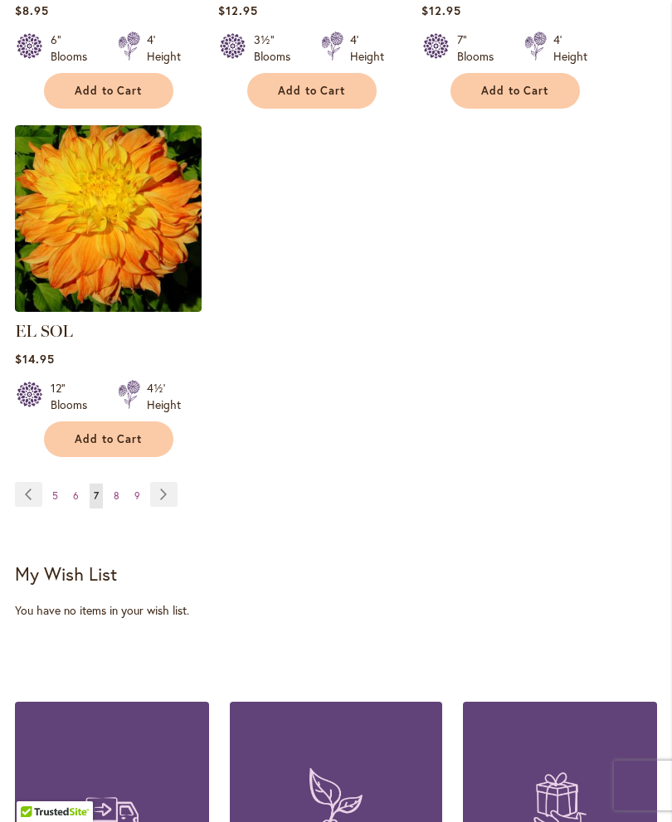 The width and height of the screenshot is (672, 822). What do you see at coordinates (336, 611) in the screenshot?
I see `div: You have no items in your wish list.` at bounding box center [336, 611].